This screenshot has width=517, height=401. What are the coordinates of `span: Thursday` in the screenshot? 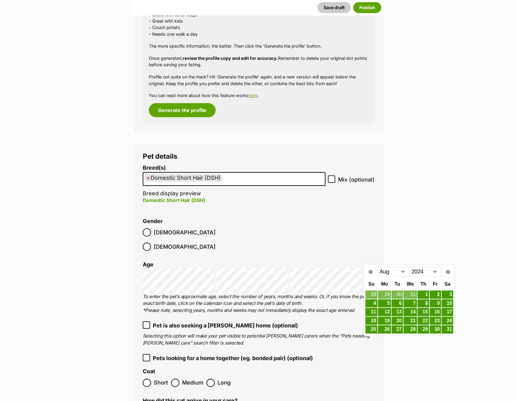 It's located at (423, 284).